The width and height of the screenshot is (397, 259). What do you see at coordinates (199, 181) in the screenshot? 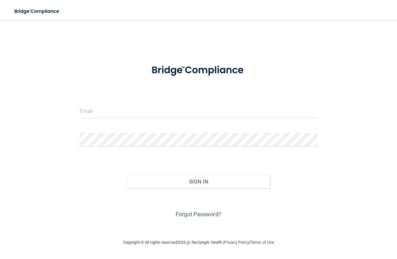
I see `button: Sign In` at bounding box center [199, 181].